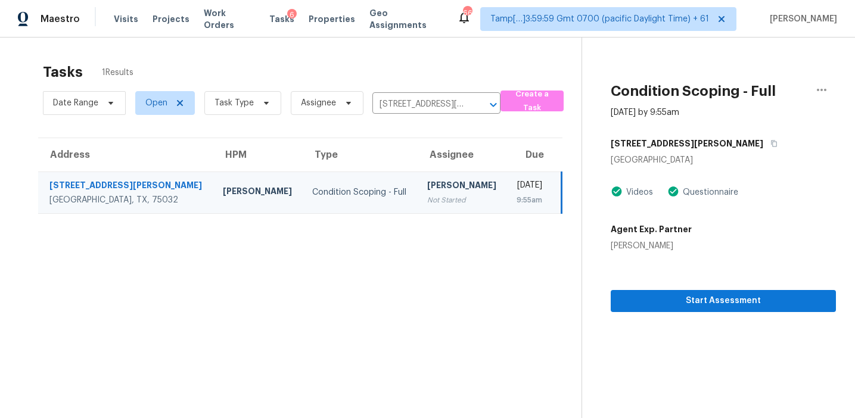  I want to click on span: Open, so click(156, 103).